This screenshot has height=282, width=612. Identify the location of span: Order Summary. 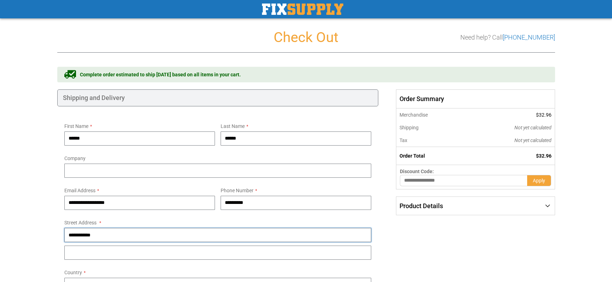
(475, 99).